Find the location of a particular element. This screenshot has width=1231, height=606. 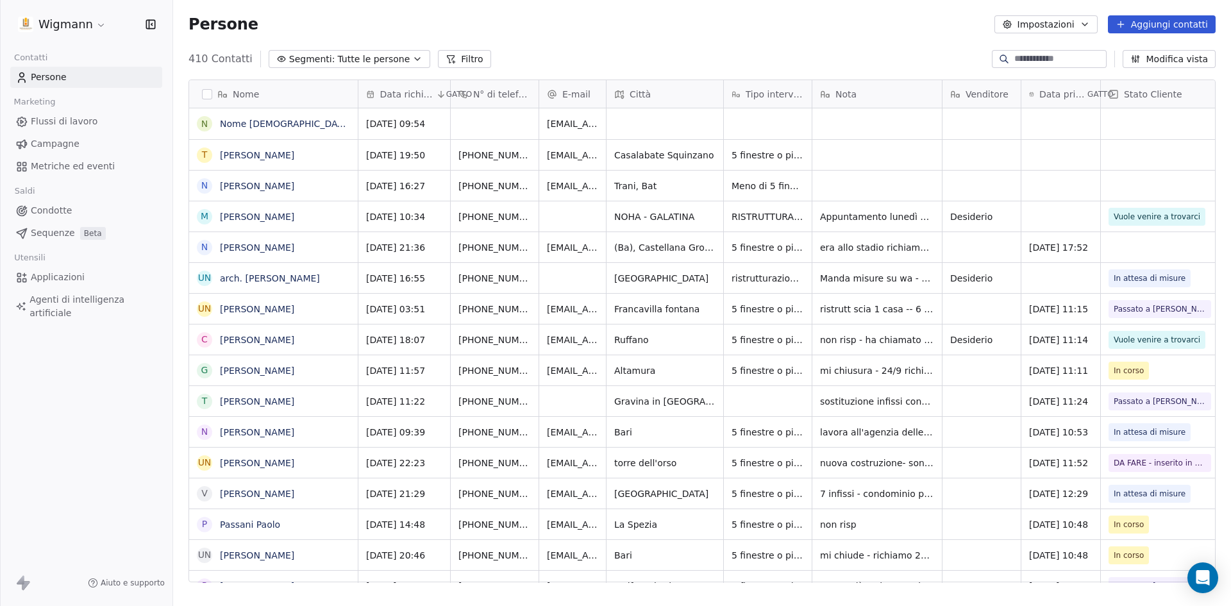

font: Beta is located at coordinates (93, 233).